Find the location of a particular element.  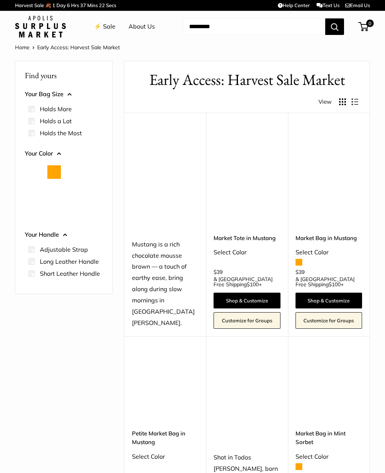

button: Orange is located at coordinates (54, 172).